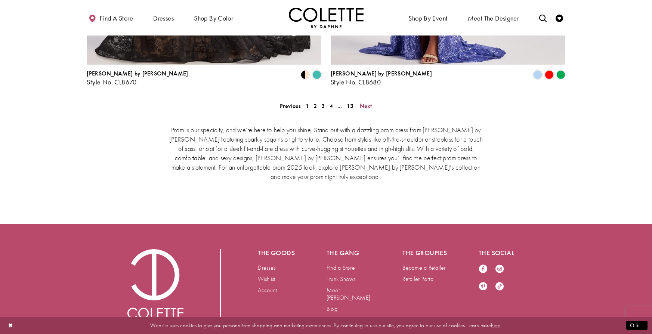 This screenshot has width=652, height=334. What do you see at coordinates (341, 279) in the screenshot?
I see `a: Trunk Shows` at bounding box center [341, 279].